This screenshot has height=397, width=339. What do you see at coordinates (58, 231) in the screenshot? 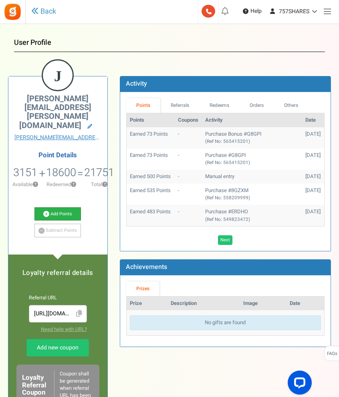
I see `a: Subtract Points` at bounding box center [58, 231].